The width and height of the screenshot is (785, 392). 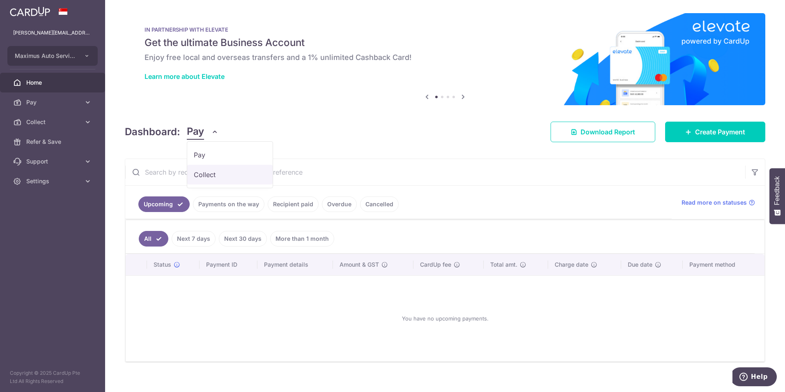 I want to click on img: Renovation banner, so click(x=445, y=59).